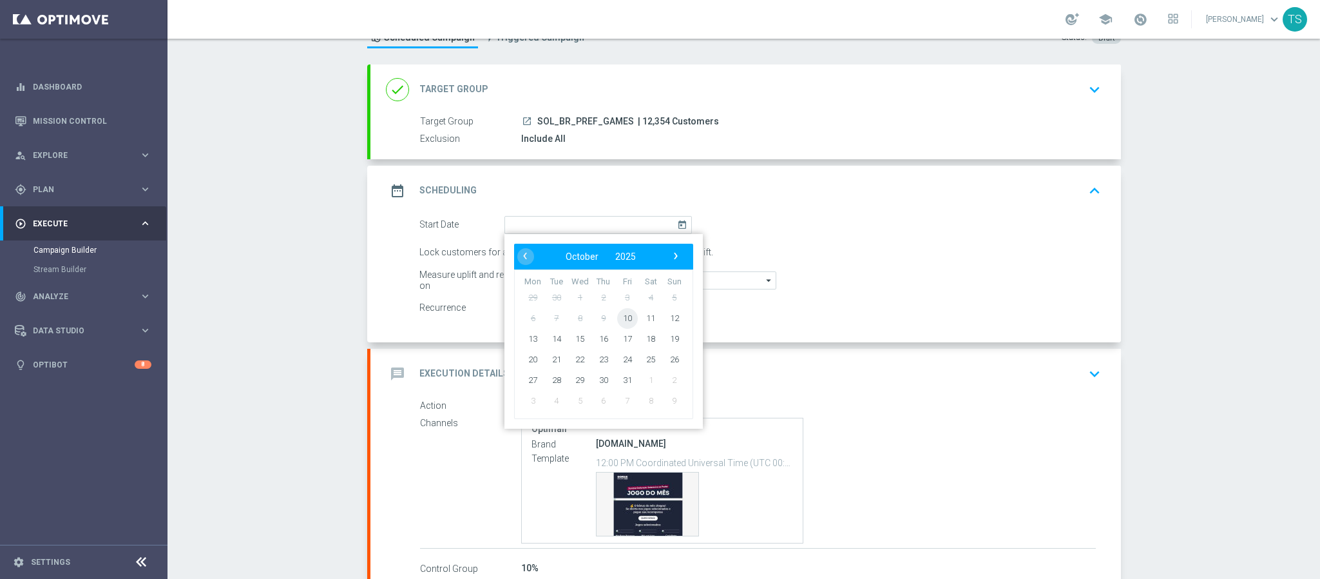 The image size is (1320, 579). I want to click on i: done, so click(398, 90).